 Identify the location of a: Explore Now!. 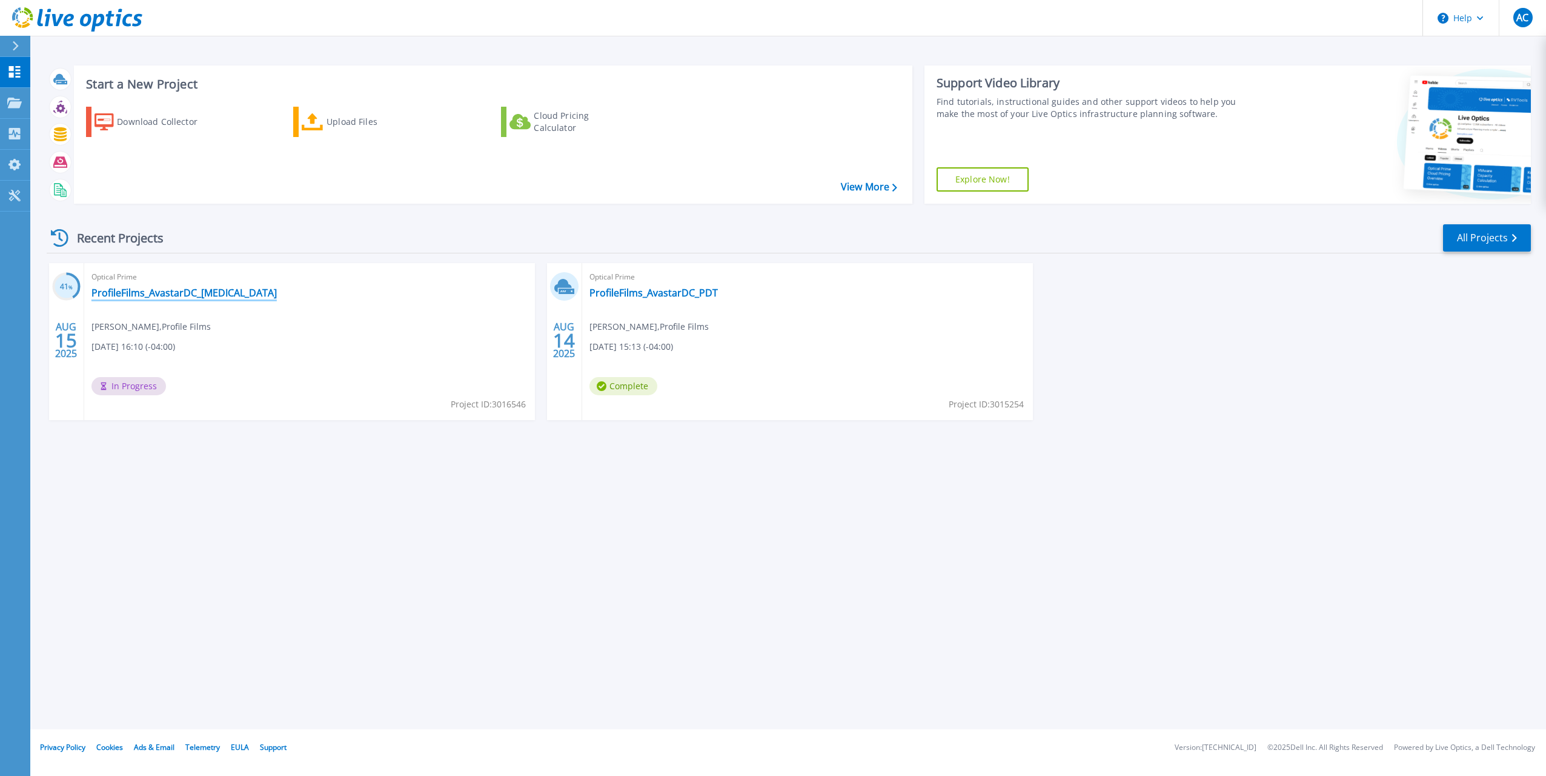
(983, 179).